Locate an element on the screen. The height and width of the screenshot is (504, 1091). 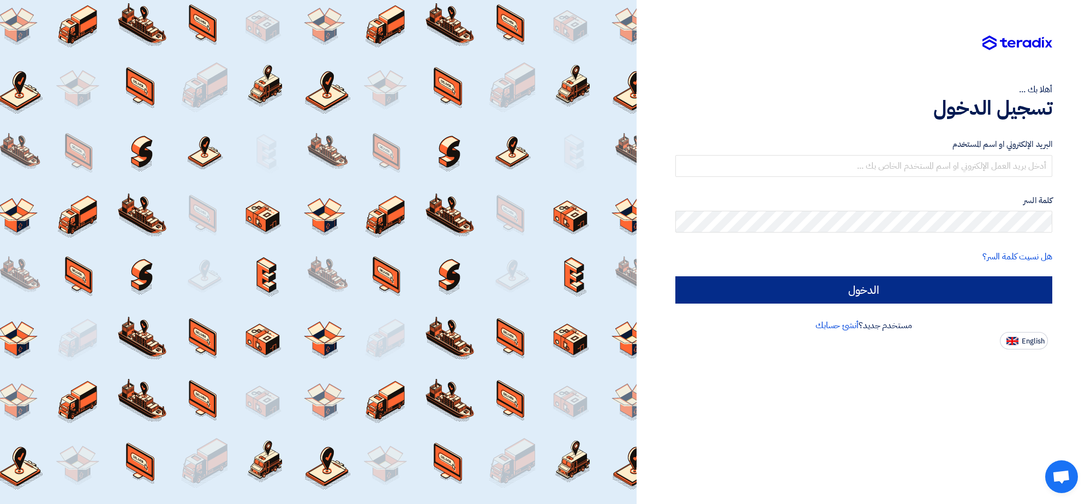
img: Teradix logo is located at coordinates (1017, 43).